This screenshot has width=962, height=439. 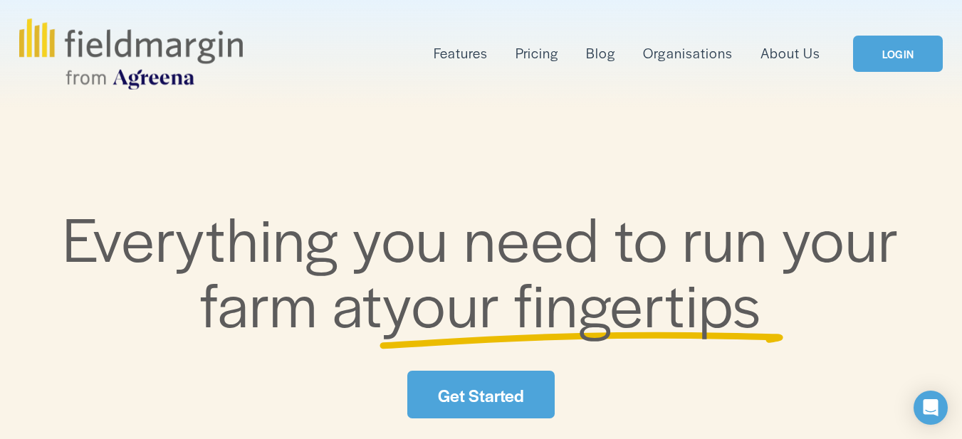 I want to click on span: your fingertips, so click(x=572, y=303).